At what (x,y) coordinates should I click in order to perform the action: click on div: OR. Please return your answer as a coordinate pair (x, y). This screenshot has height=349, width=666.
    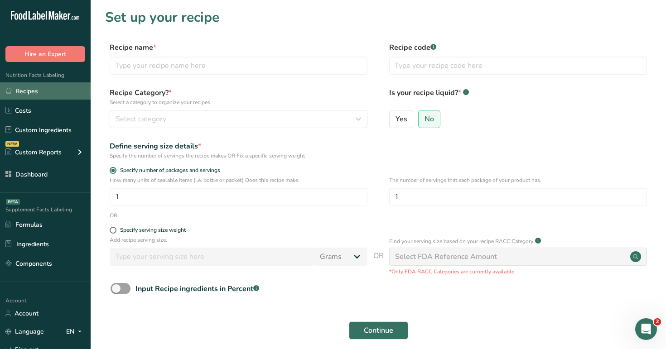
    Looking at the image, I should click on (113, 216).